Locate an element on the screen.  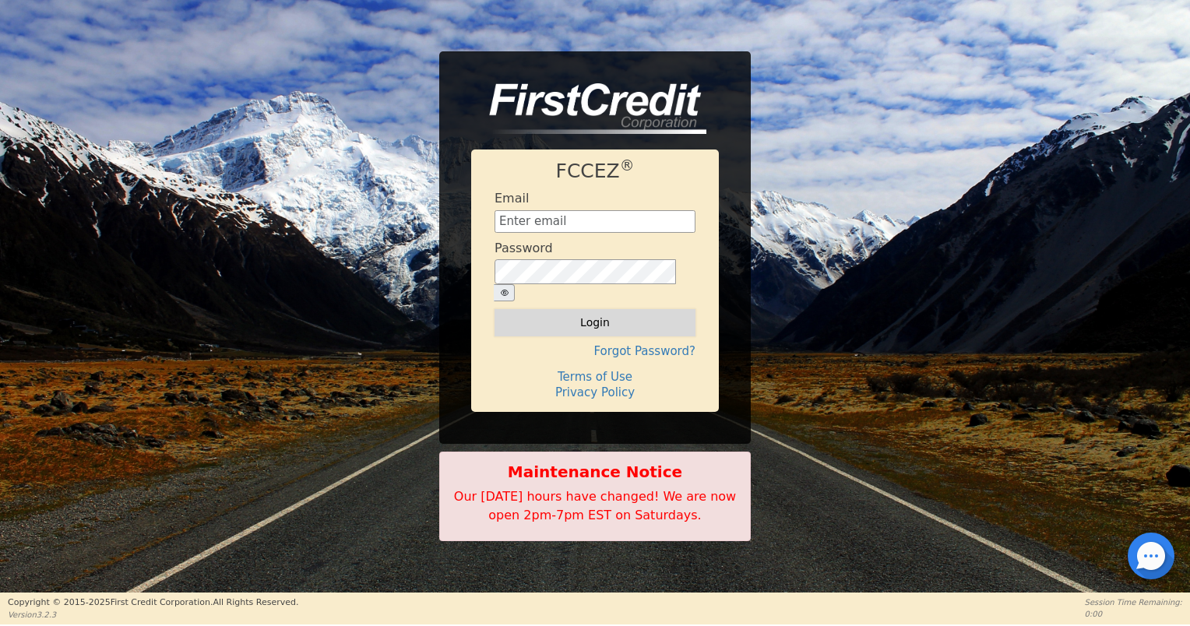
input: Enter email is located at coordinates (595, 222).